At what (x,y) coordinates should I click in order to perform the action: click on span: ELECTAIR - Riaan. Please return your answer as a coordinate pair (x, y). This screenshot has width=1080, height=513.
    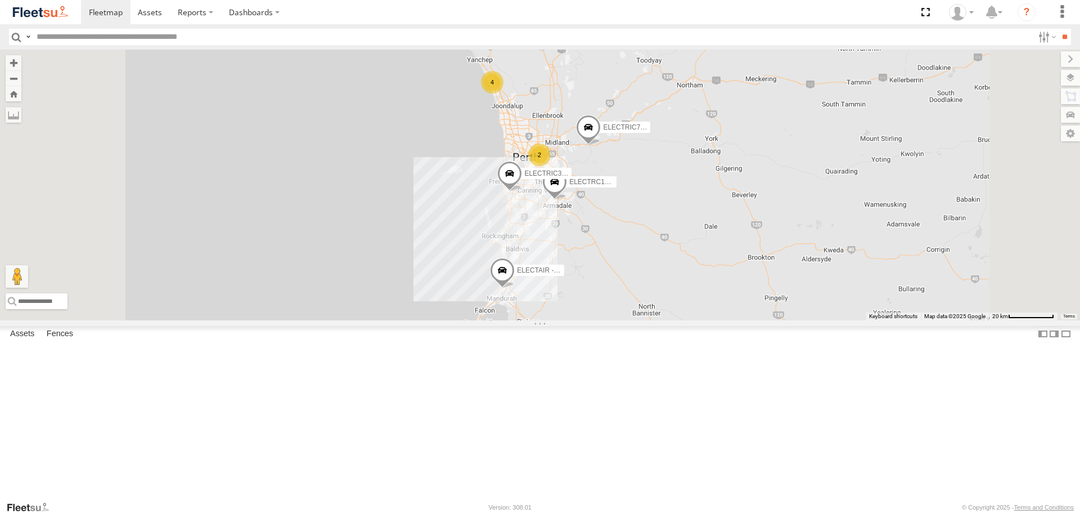
    Looking at the image, I should click on (545, 271).